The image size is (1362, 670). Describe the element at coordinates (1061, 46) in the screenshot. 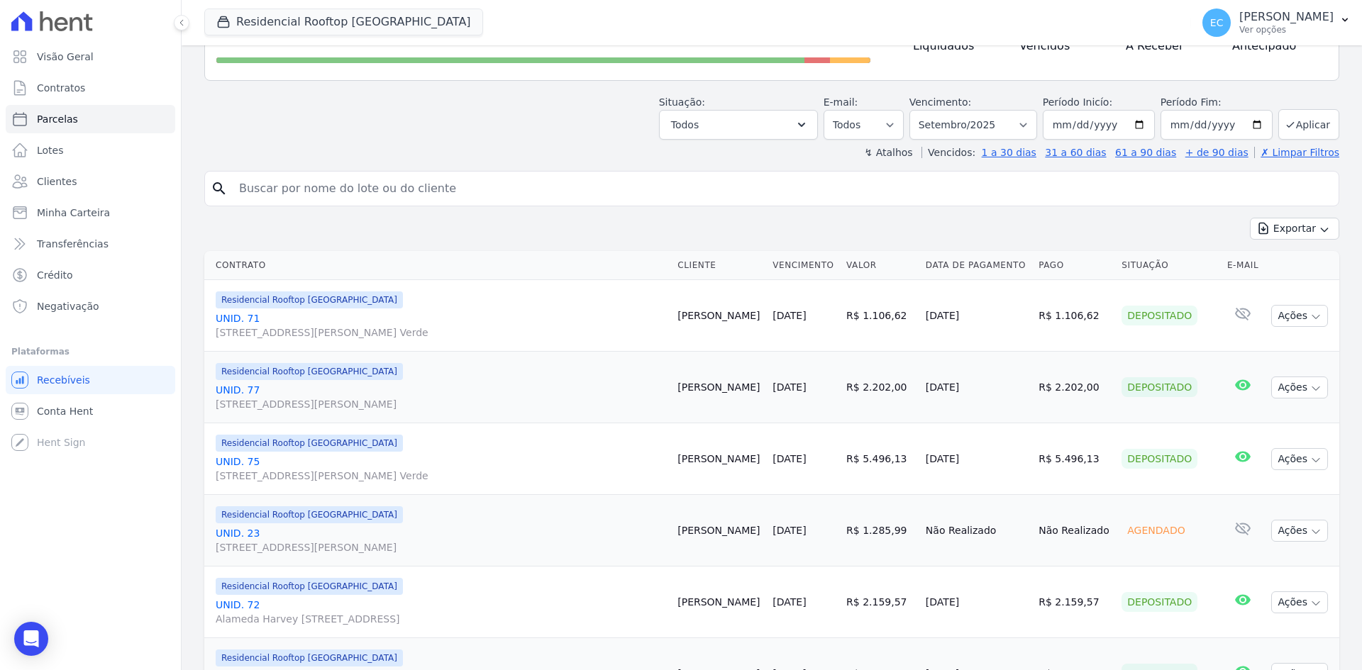

I see `h4: Vencidos` at that location.